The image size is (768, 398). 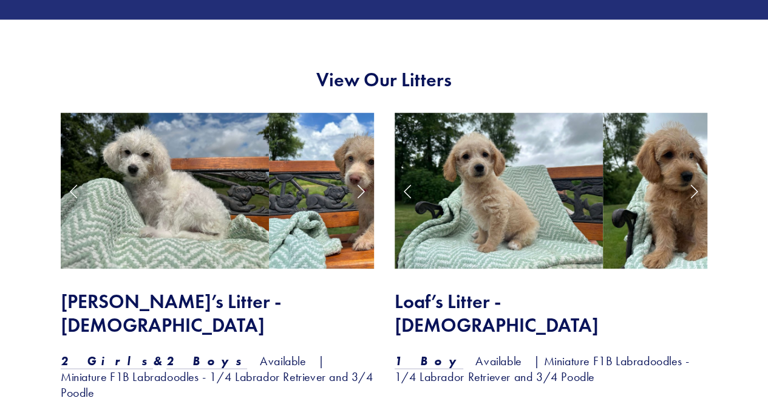 I want to click on a: 2 Girls, so click(x=107, y=361).